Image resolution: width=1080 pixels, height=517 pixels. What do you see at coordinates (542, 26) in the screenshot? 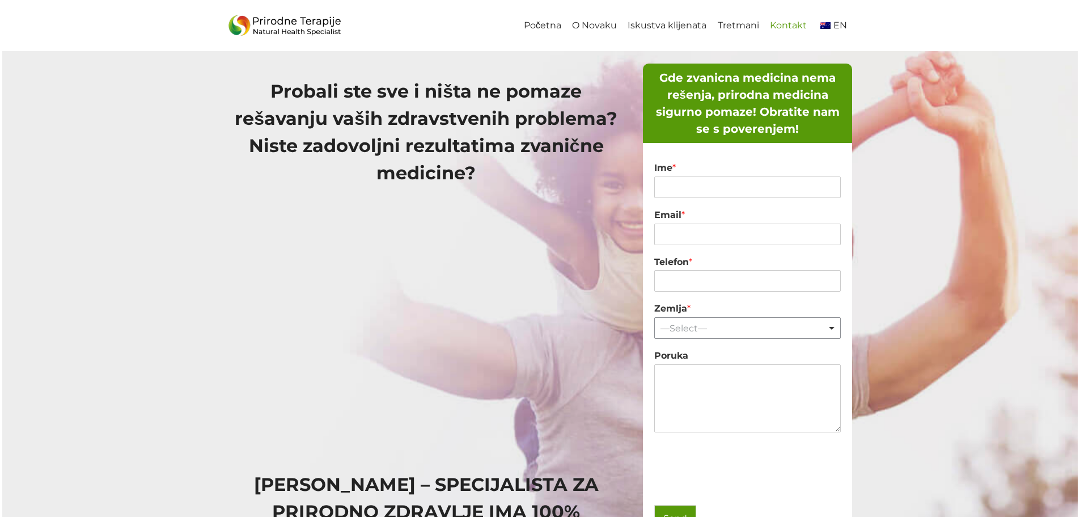
I see `a: Početna` at bounding box center [542, 26].